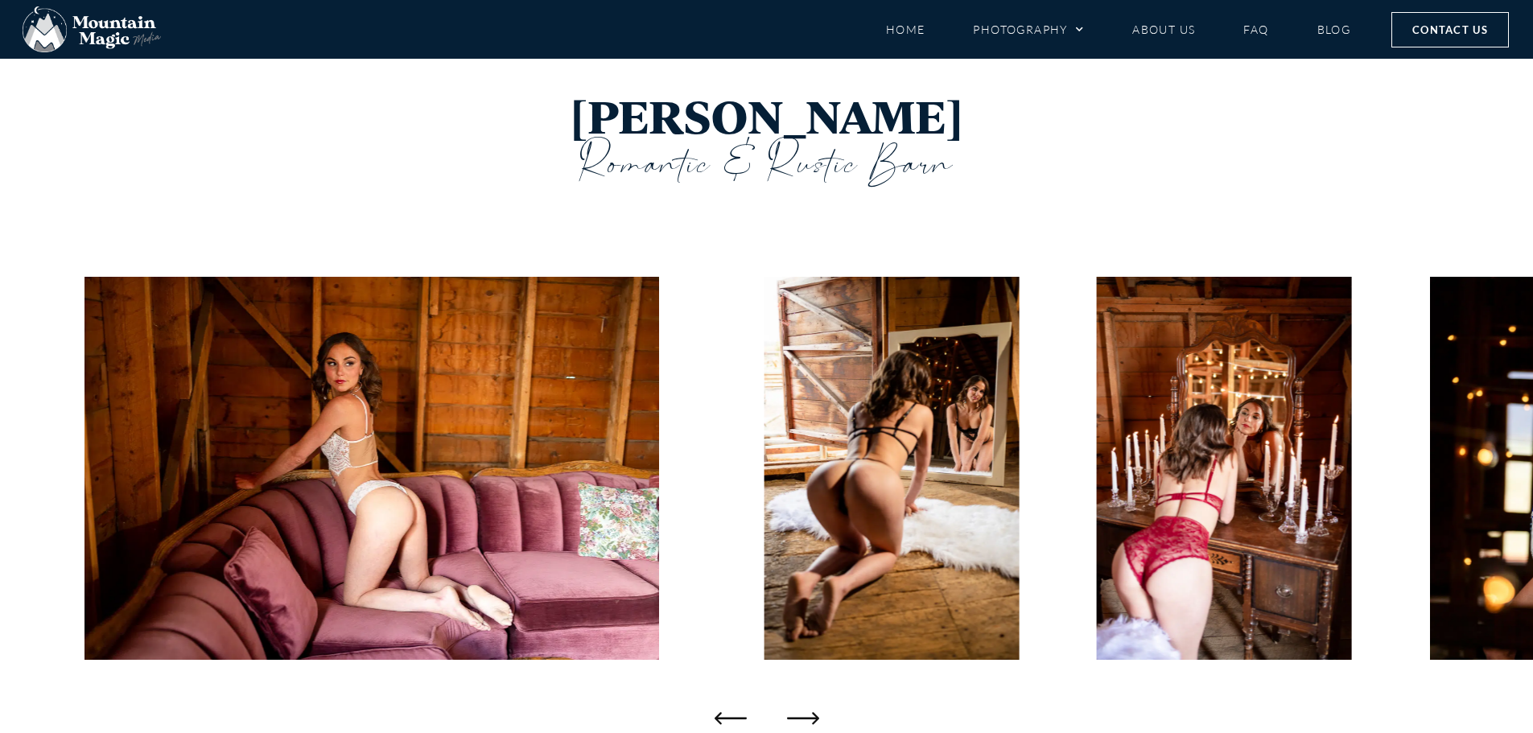  Describe the element at coordinates (372, 468) in the screenshot. I see `div: 7 / 33` at that location.